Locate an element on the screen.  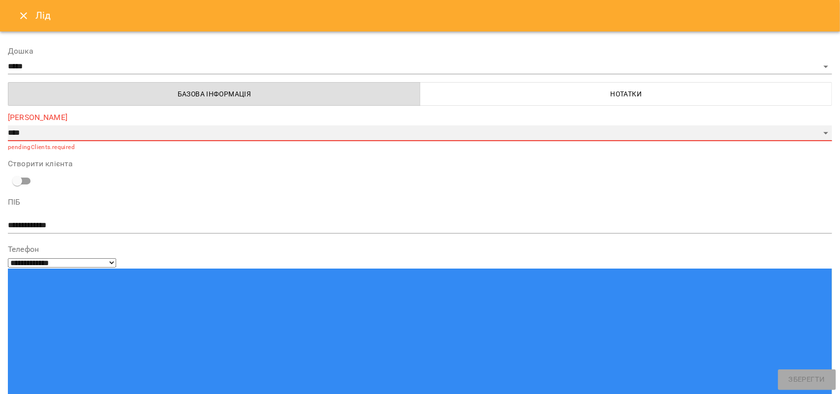
button: Базова інформація is located at coordinates (214, 94).